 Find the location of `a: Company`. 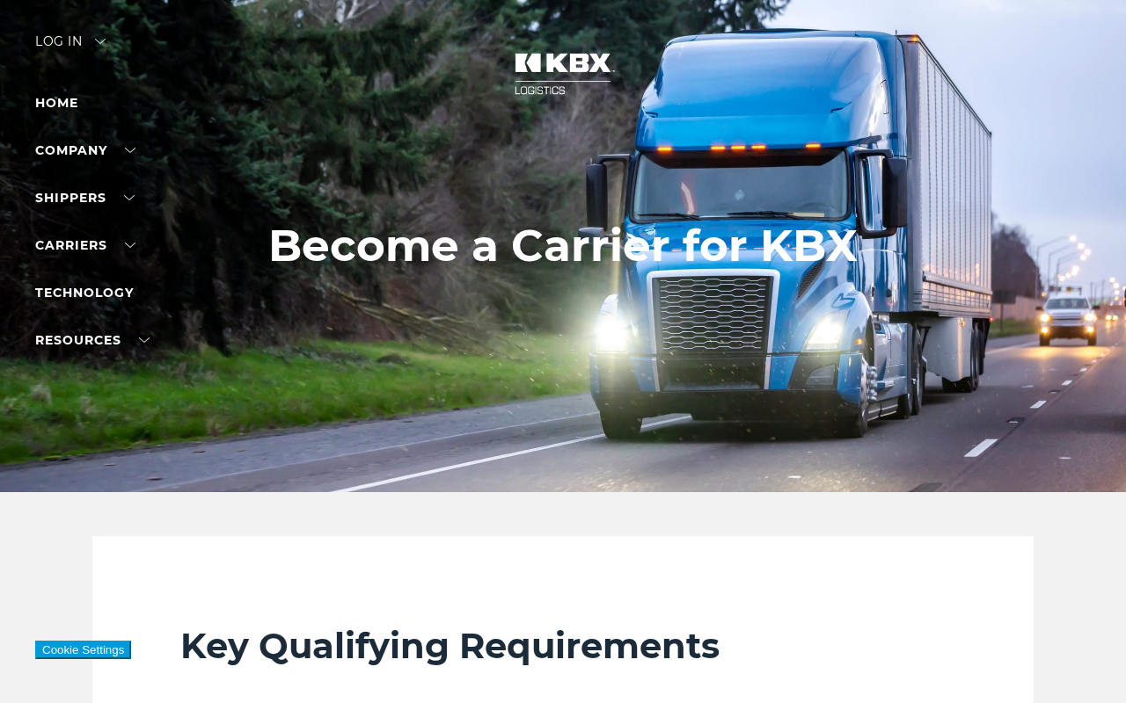

a: Company is located at coordinates (85, 150).